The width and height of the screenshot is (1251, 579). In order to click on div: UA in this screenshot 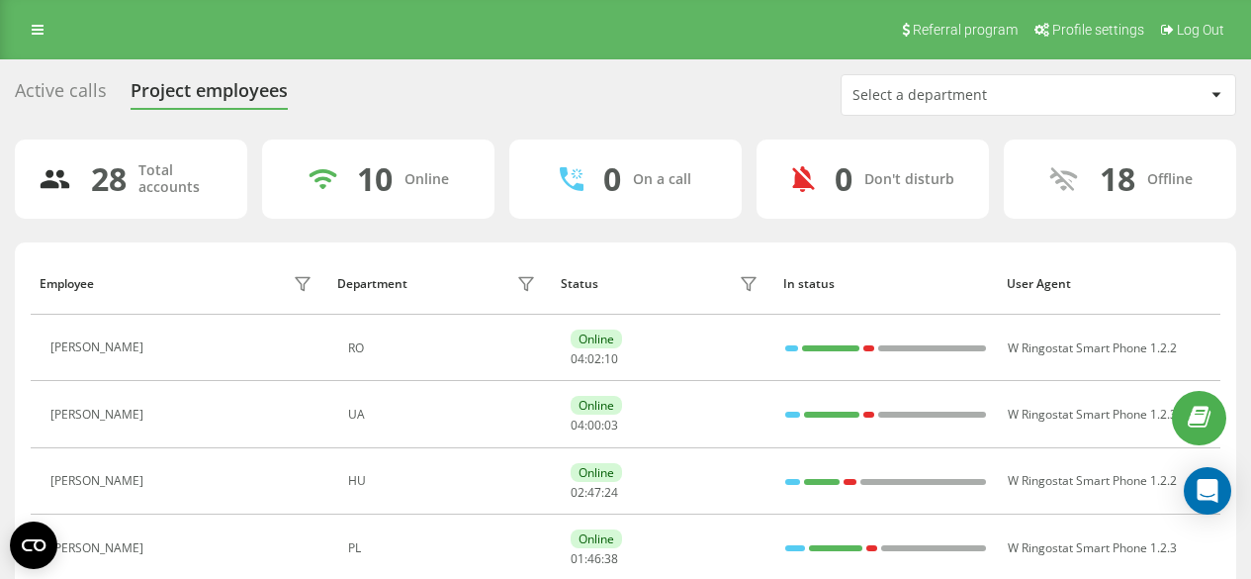, I will do `click(444, 414)`.